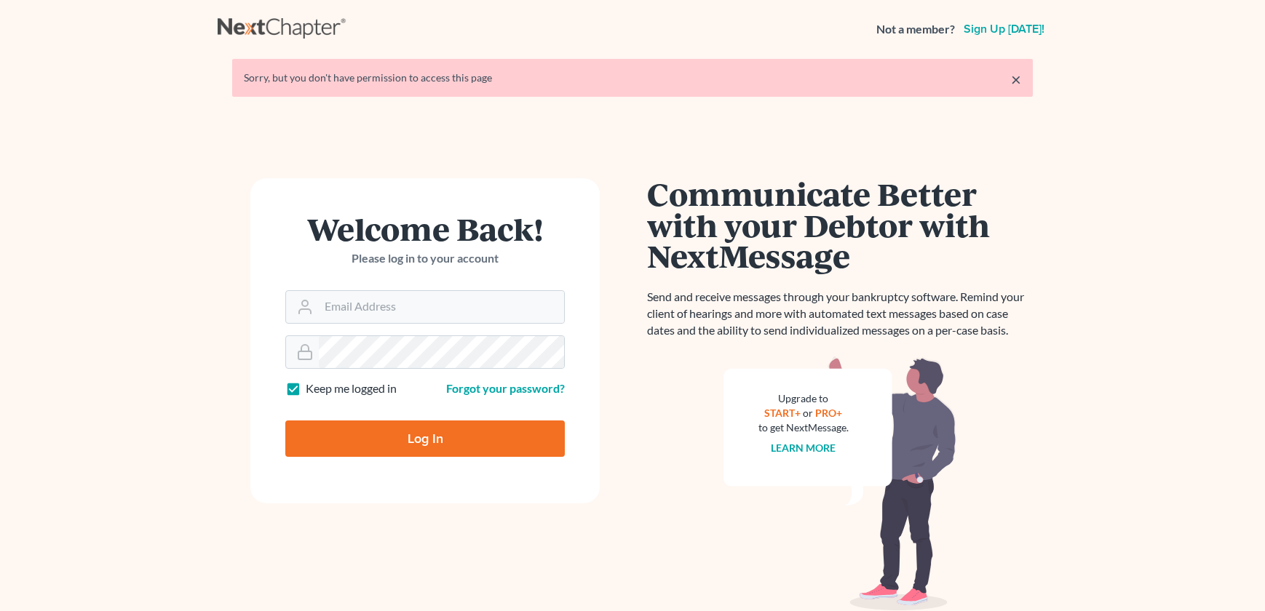 The width and height of the screenshot is (1265, 611). Describe the element at coordinates (632, 78) in the screenshot. I see `div: Sorry, but you don't have permission to access this page` at that location.